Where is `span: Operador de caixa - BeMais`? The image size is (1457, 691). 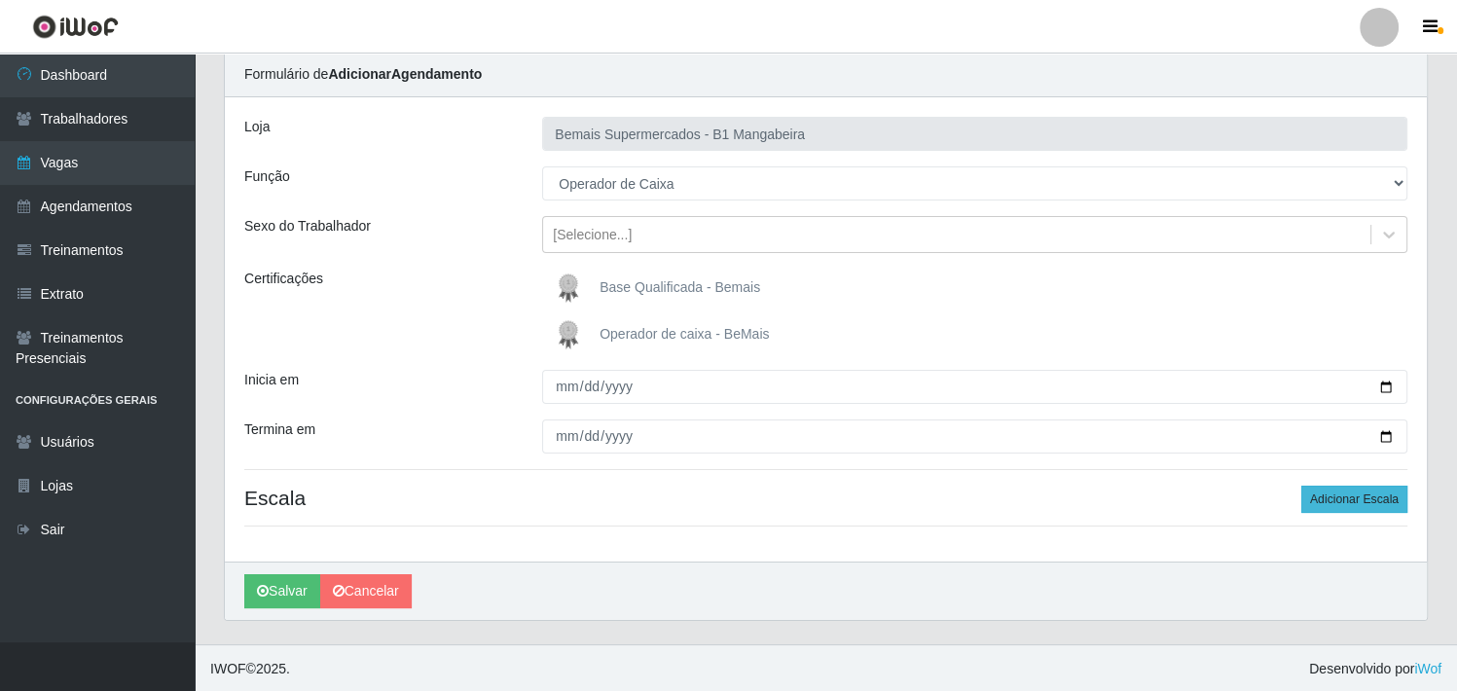 span: Operador de caixa - BeMais is located at coordinates (684, 334).